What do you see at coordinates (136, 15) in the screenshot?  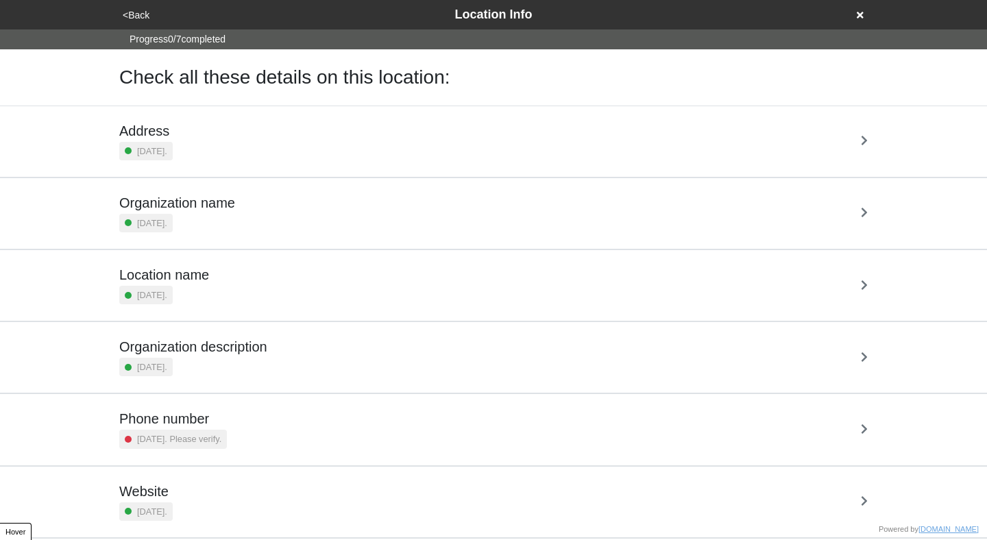 I see `button: <Back` at bounding box center [136, 15].